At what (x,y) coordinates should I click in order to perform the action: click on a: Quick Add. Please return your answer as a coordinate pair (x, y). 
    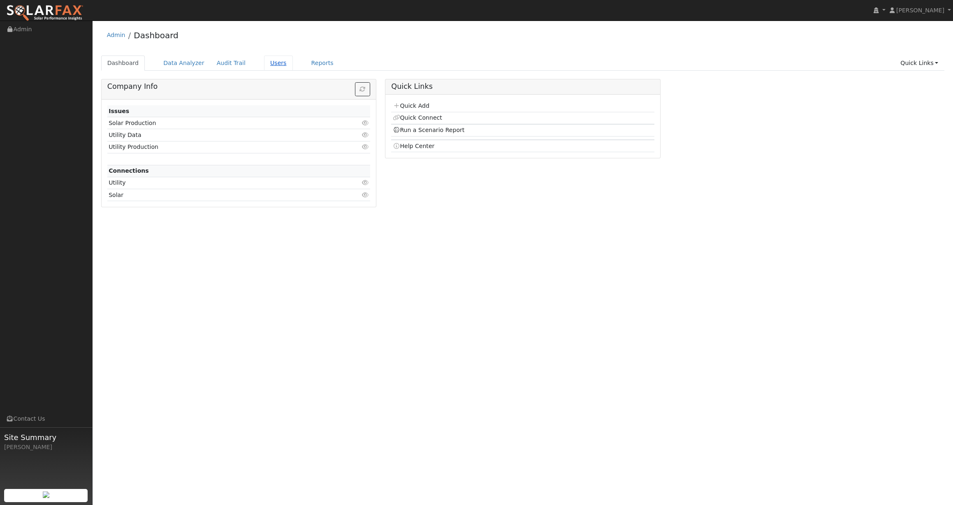
    Looking at the image, I should click on (411, 106).